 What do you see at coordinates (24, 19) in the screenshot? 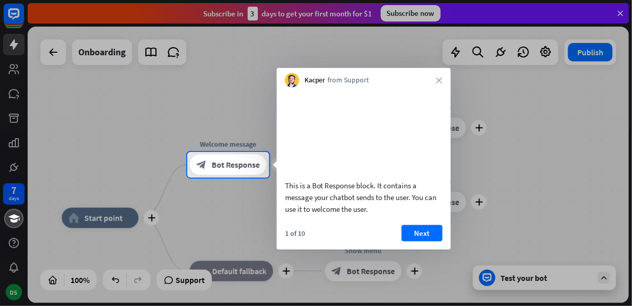
I see `button: Open LiveChat chat widget` at bounding box center [24, 19].